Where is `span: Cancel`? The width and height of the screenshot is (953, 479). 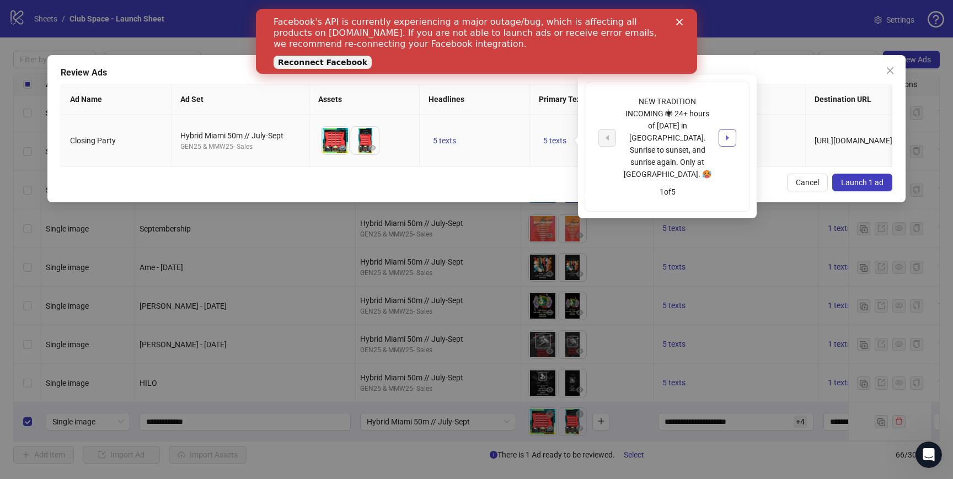
span: Cancel is located at coordinates (807, 182).